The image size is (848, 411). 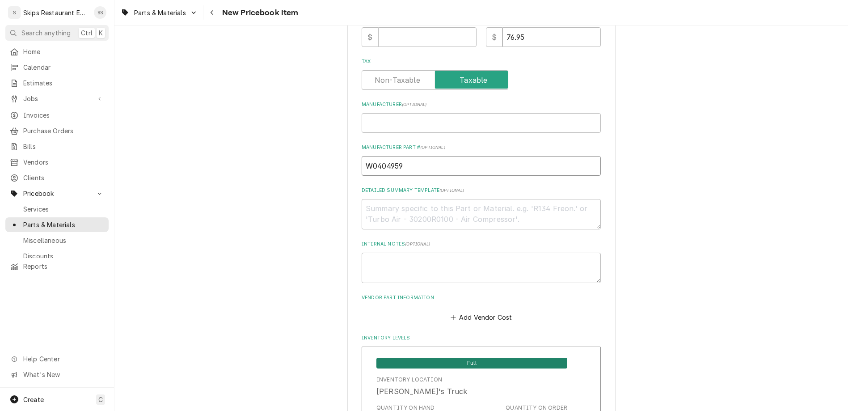 I want to click on div: Internal Notes, so click(x=481, y=262).